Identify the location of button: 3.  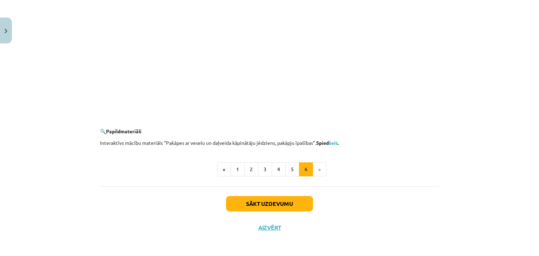
(265, 170).